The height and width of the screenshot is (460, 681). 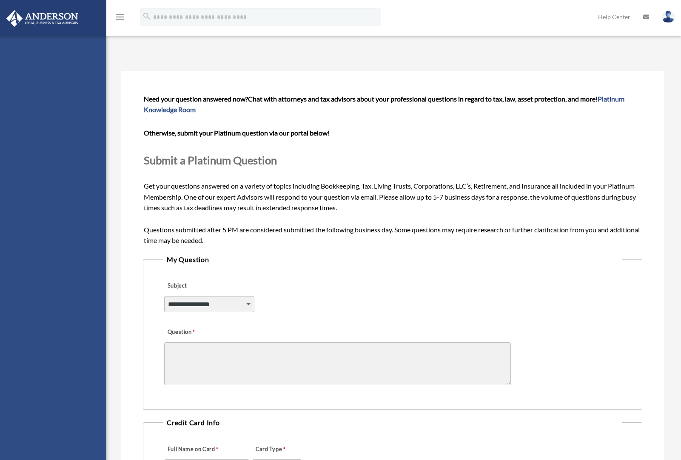 I want to click on b: Otherwise, submit your Platinum question via our portal below!, so click(x=236, y=133).